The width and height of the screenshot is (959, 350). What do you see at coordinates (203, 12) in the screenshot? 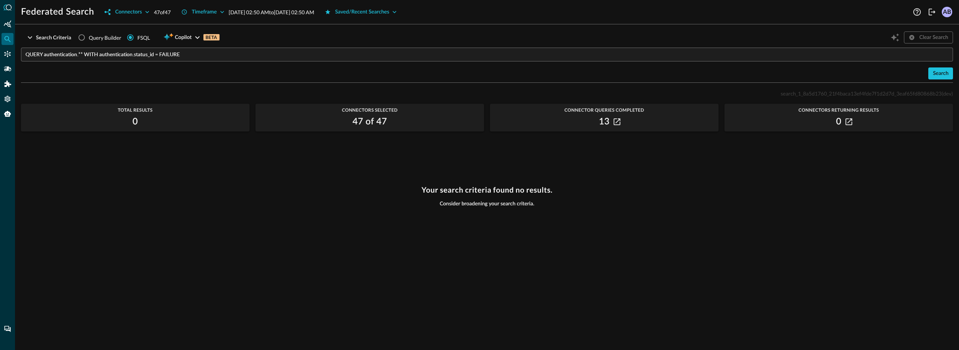
I see `button: Timeframe` at bounding box center [203, 12].